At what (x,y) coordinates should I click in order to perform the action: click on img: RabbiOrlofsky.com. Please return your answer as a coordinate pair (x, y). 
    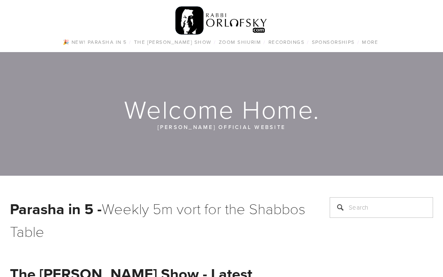
    Looking at the image, I should click on (221, 21).